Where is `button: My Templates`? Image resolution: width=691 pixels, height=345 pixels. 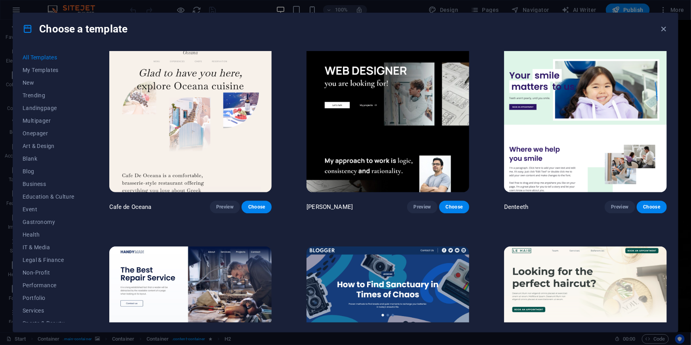
button: My Templates is located at coordinates (48, 70).